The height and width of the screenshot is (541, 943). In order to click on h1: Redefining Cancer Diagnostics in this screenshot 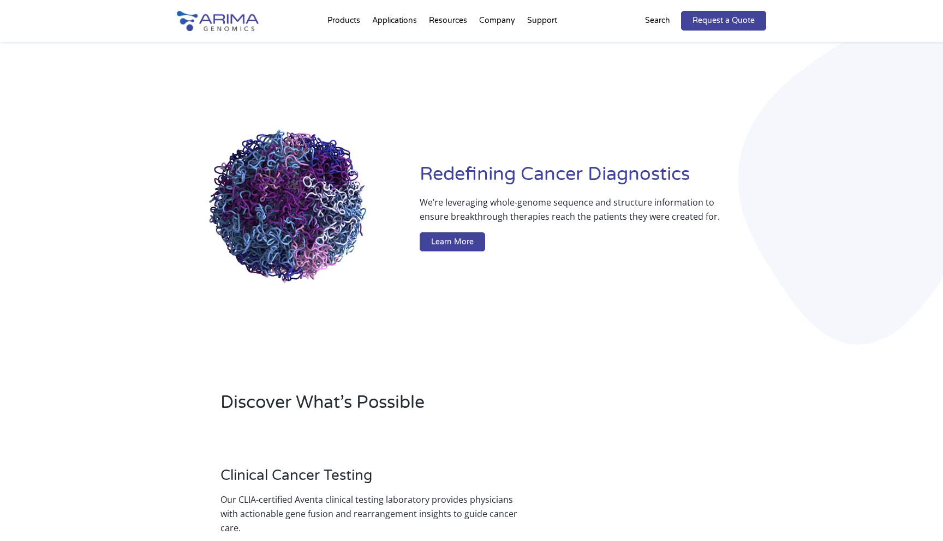, I will do `click(592, 178)`.